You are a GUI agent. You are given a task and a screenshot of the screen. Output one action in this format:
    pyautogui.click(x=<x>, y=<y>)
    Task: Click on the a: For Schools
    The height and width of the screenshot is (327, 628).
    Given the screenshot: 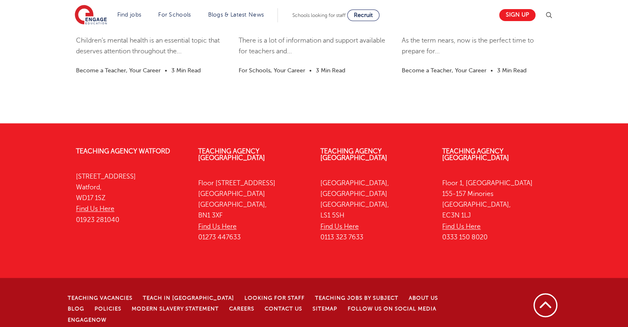 What is the action you would take?
    pyautogui.click(x=174, y=14)
    